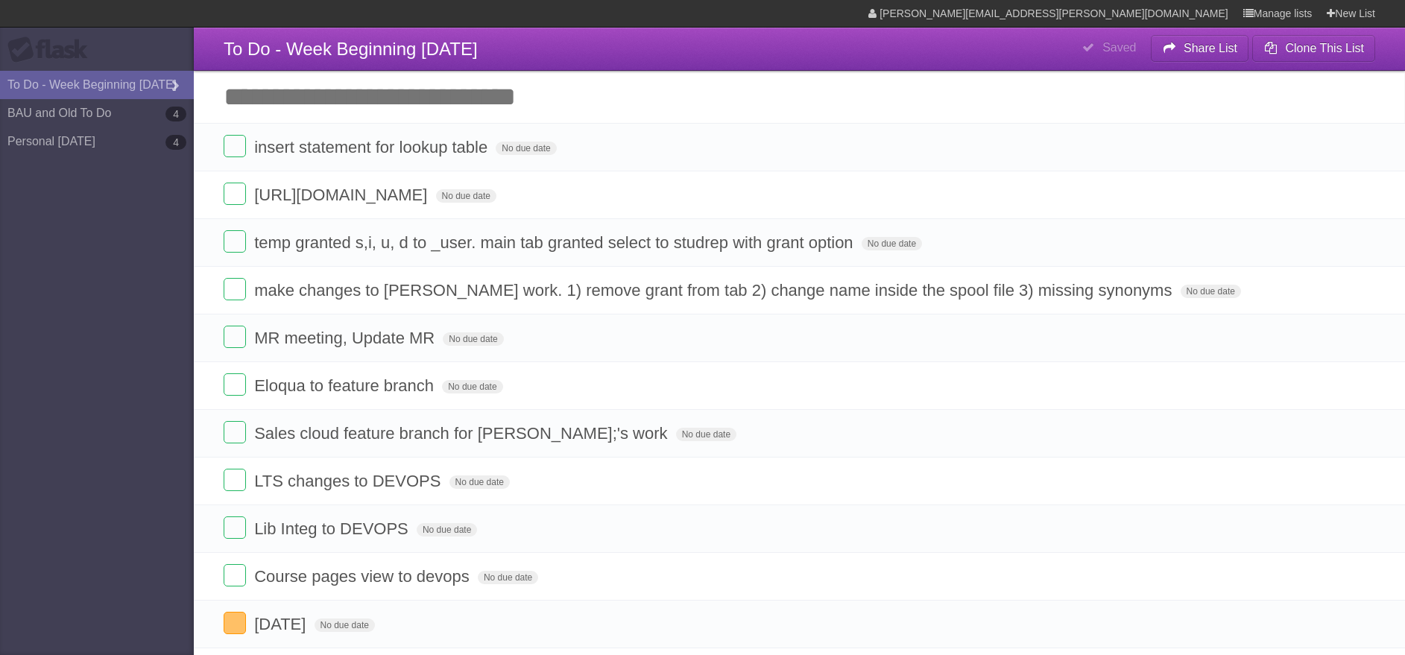 Image resolution: width=1405 pixels, height=655 pixels. I want to click on button: Clone This List, so click(1313, 48).